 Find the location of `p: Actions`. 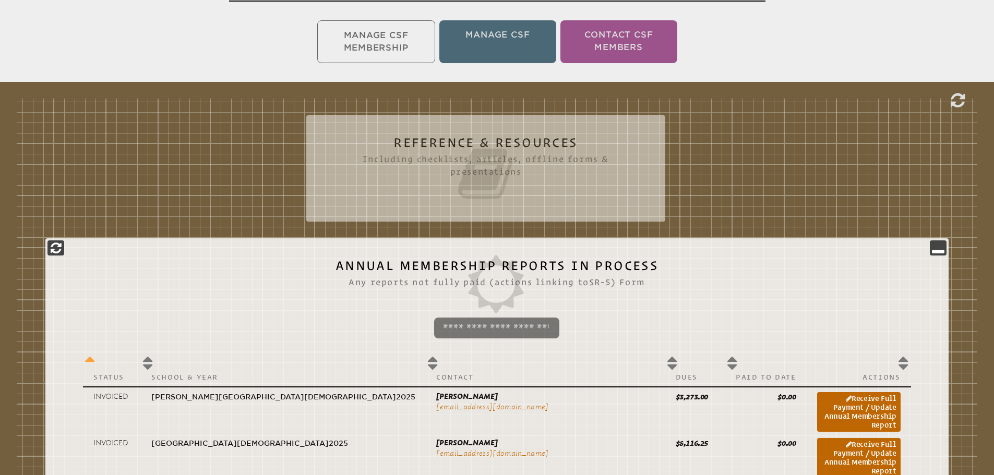

p: Actions is located at coordinates (859, 377).